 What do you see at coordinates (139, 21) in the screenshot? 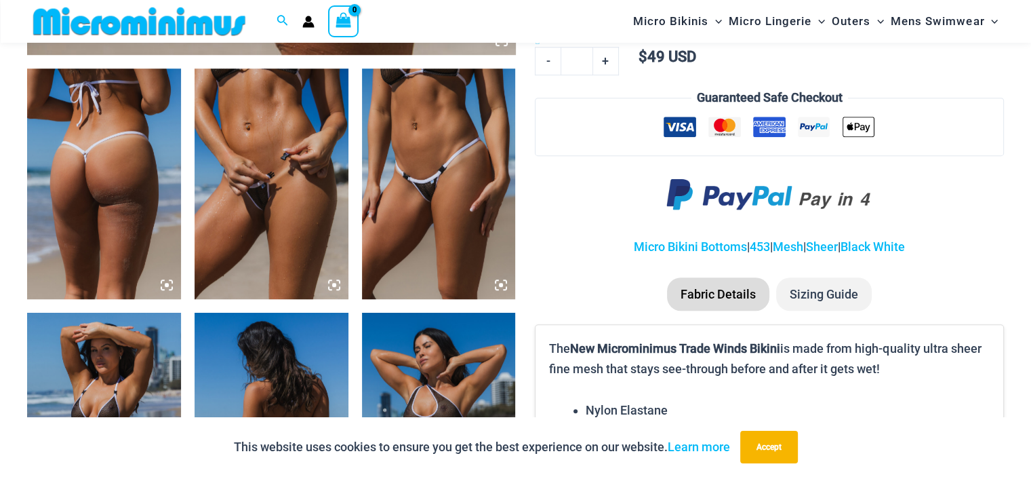
I see `img: MM SHOP LOGO FLAT` at bounding box center [139, 21].